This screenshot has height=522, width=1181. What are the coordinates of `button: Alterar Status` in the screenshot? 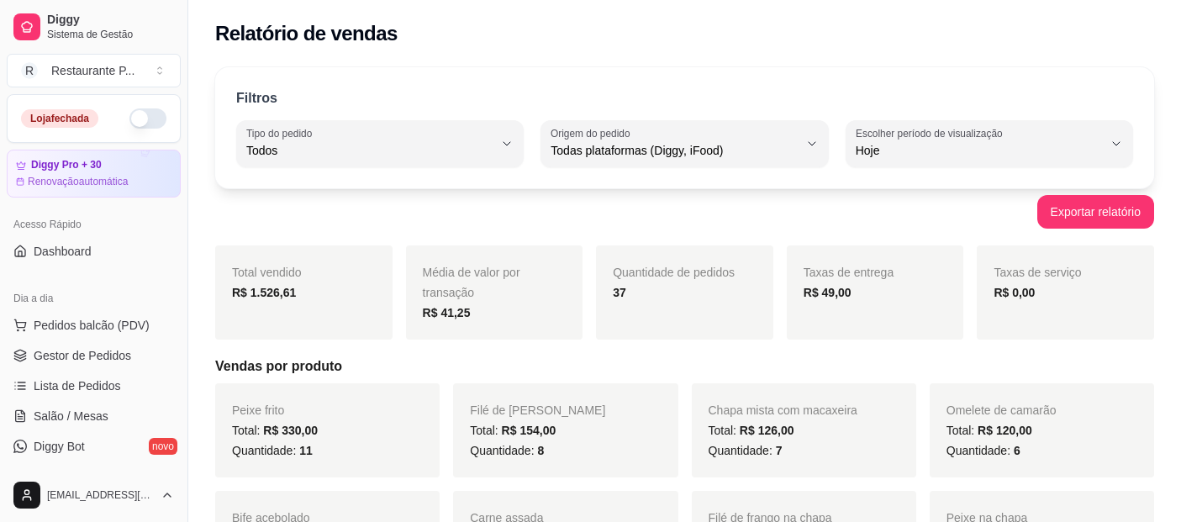 It's located at (148, 118).